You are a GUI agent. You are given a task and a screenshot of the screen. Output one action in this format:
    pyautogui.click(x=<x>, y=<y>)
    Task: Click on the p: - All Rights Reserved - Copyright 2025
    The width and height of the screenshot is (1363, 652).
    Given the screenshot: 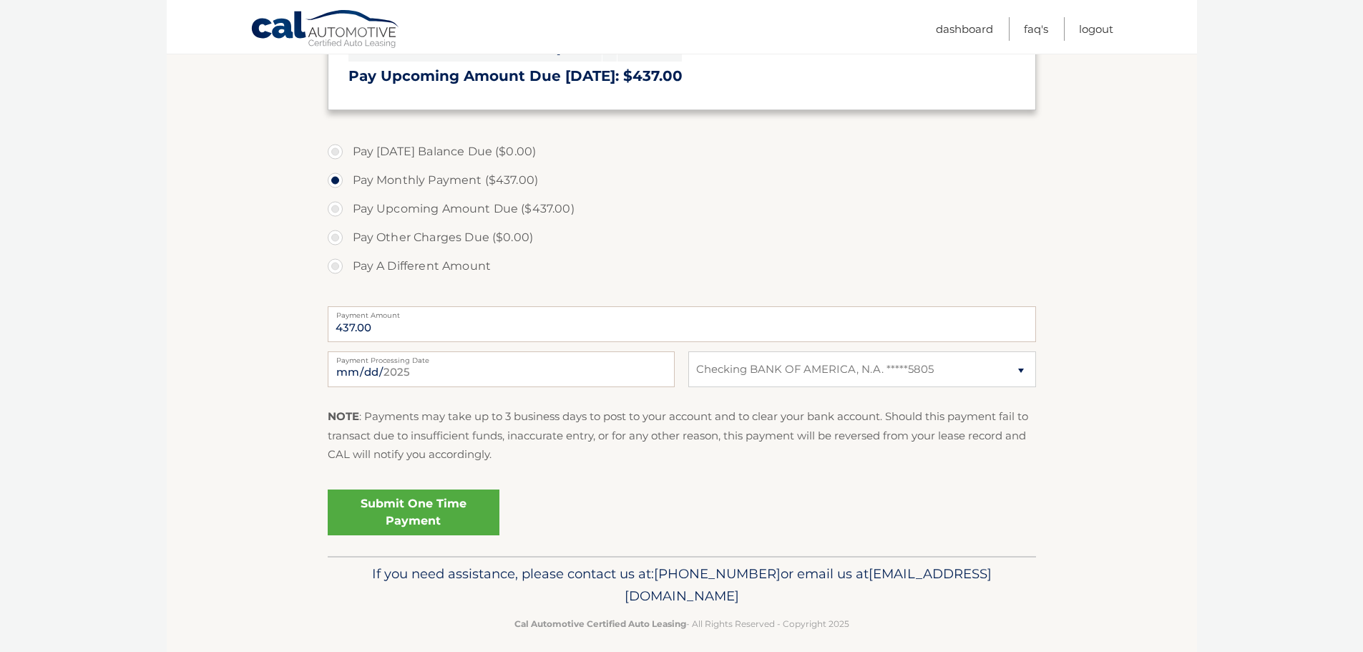 What is the action you would take?
    pyautogui.click(x=682, y=623)
    